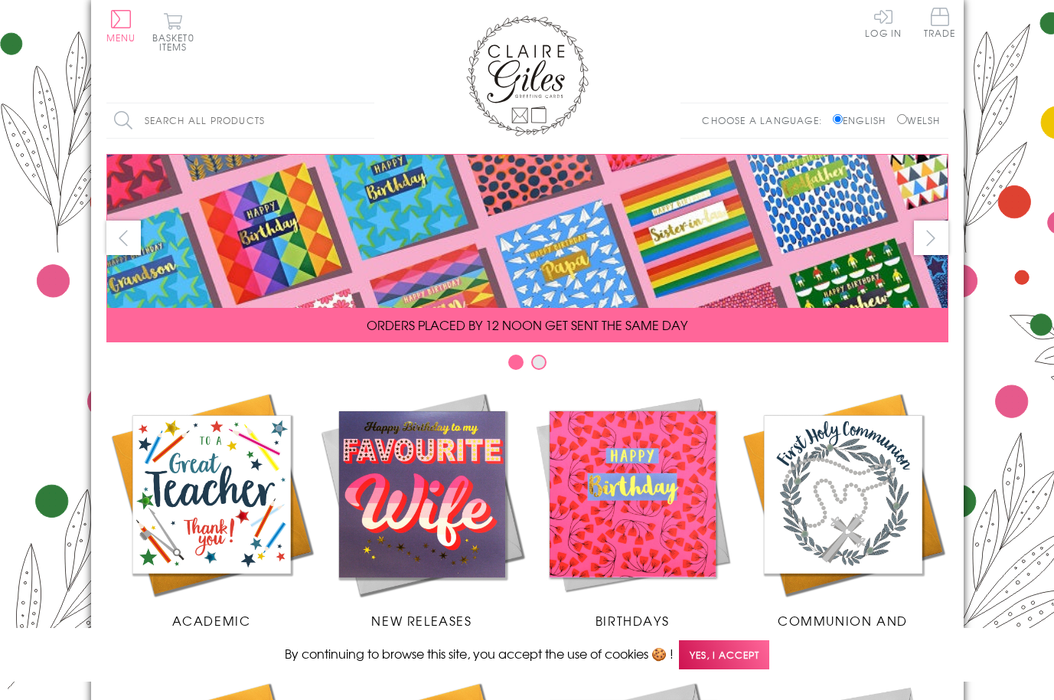  Describe the element at coordinates (422, 509) in the screenshot. I see `a: New Releases` at that location.